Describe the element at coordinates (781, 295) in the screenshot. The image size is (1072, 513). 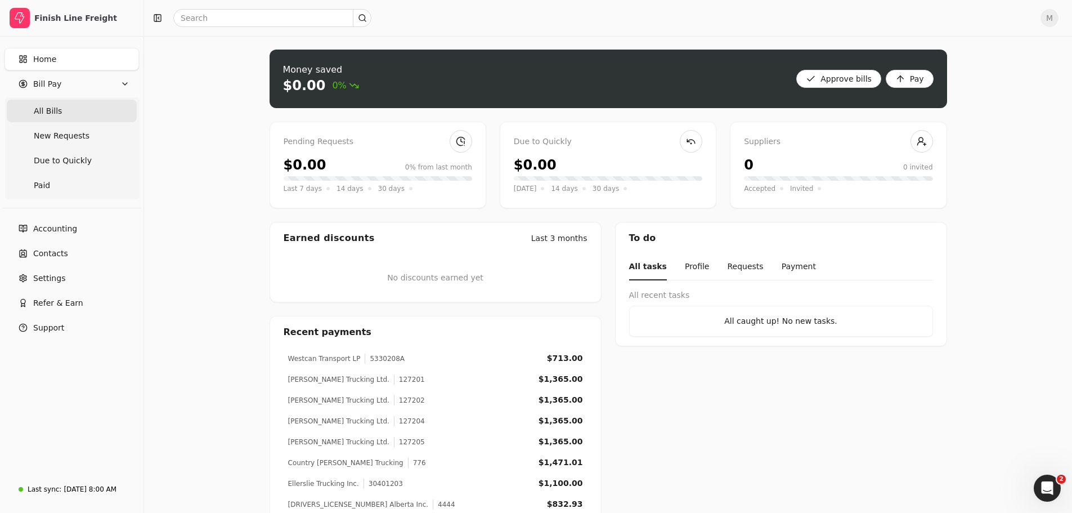
I see `div: All recent tasks` at that location.